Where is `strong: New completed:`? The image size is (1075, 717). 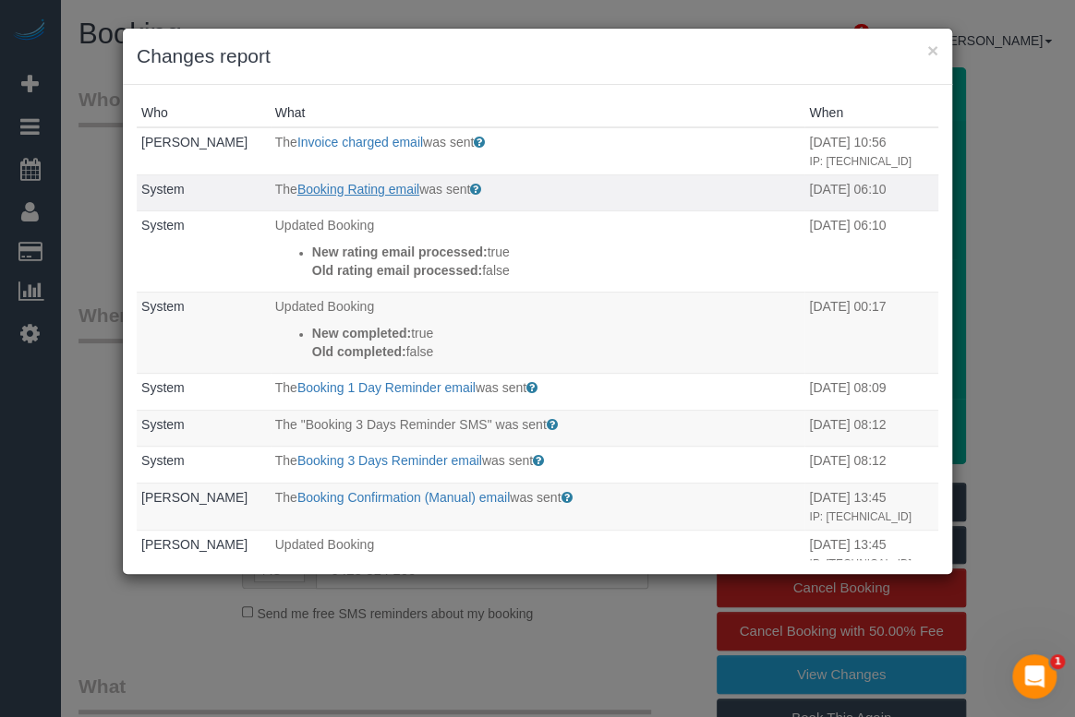
strong: New completed: is located at coordinates (361, 333).